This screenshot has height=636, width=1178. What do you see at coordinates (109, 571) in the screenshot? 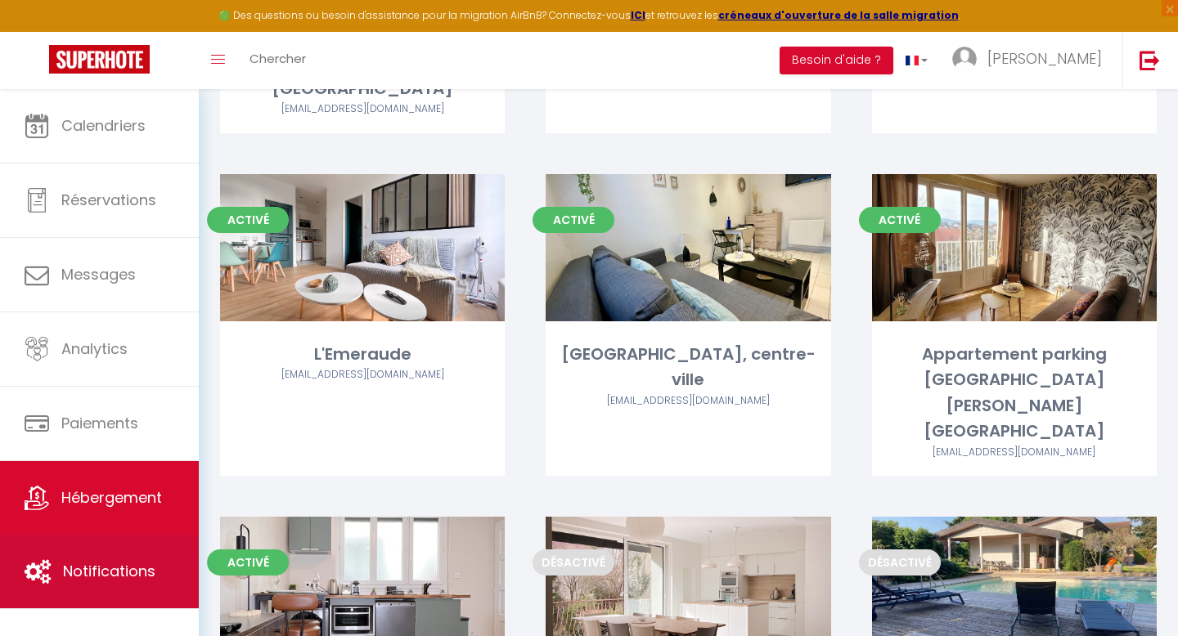
I see `span: Notifications` at bounding box center [109, 571].